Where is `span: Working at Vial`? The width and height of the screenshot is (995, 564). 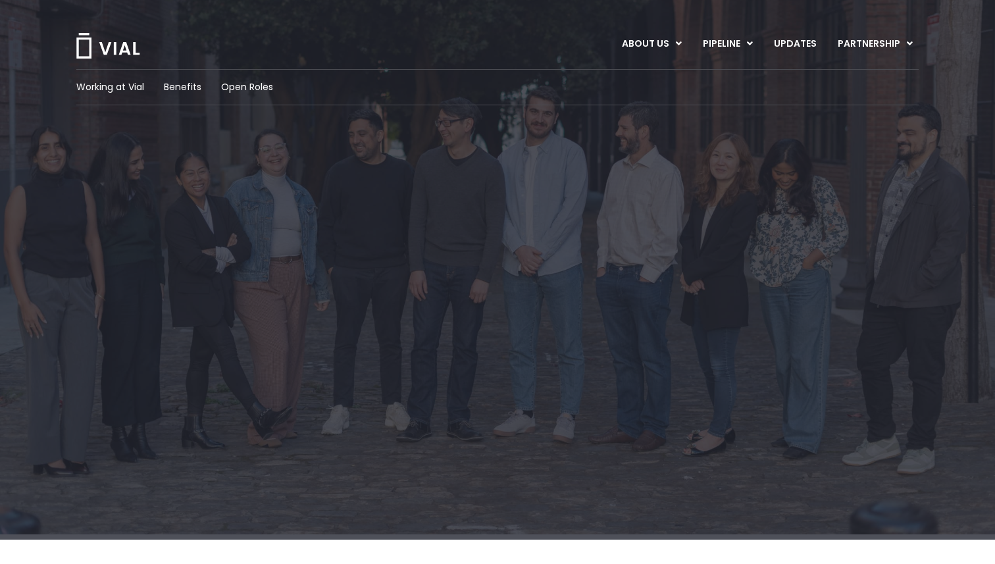 span: Working at Vial is located at coordinates (110, 87).